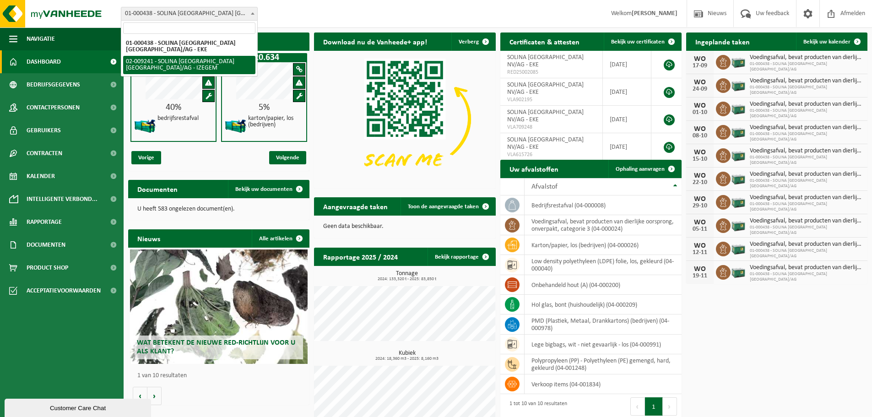 The width and height of the screenshot is (872, 417). What do you see at coordinates (47, 268) in the screenshot?
I see `span: Product Shop` at bounding box center [47, 268].